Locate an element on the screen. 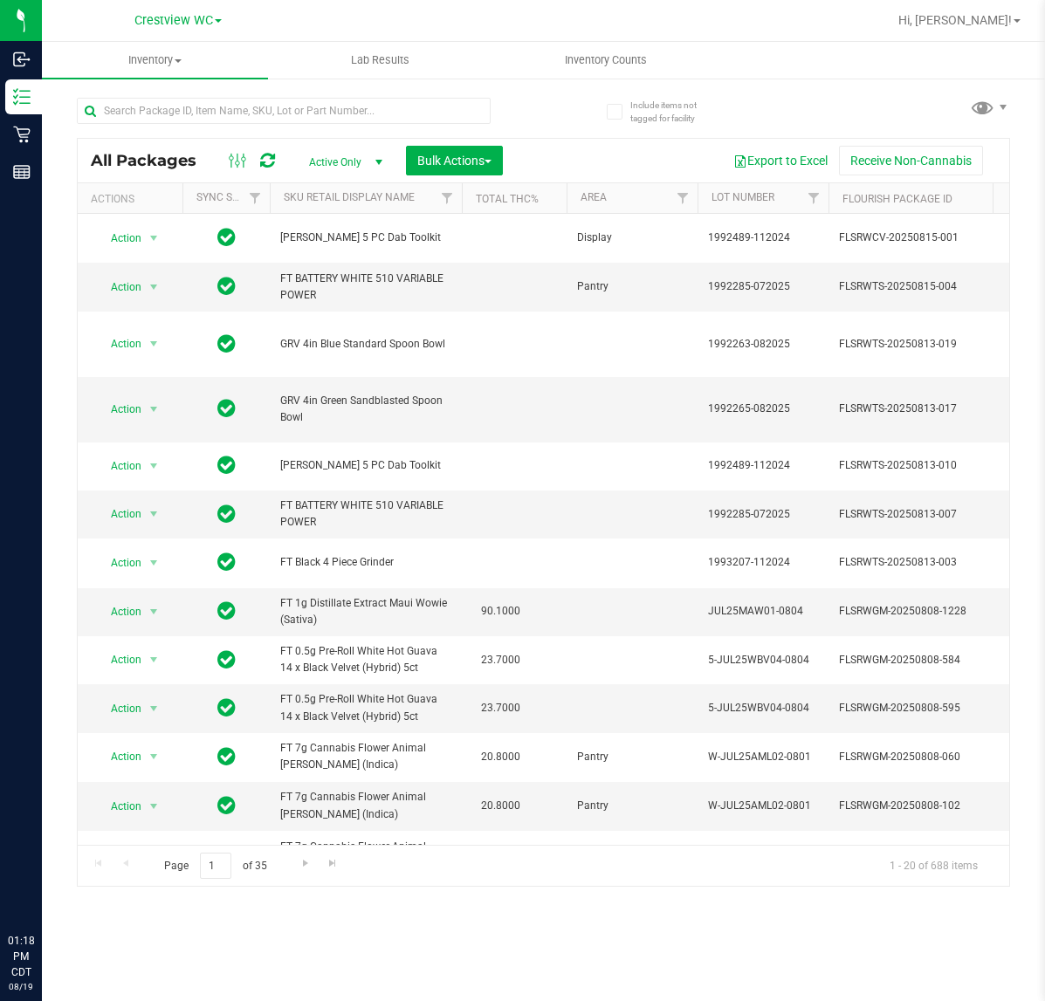 The width and height of the screenshot is (1045, 1001). a: Lot Number is located at coordinates (743, 197).